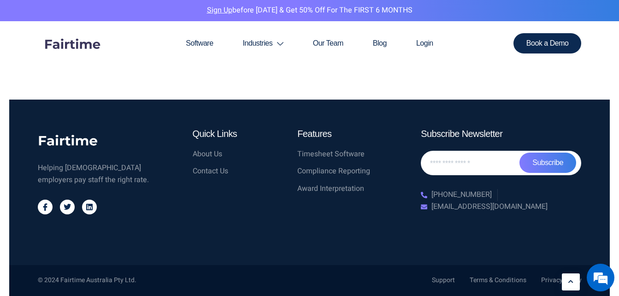 The image size is (619, 296). I want to click on a: Book a Demo, so click(548, 43).